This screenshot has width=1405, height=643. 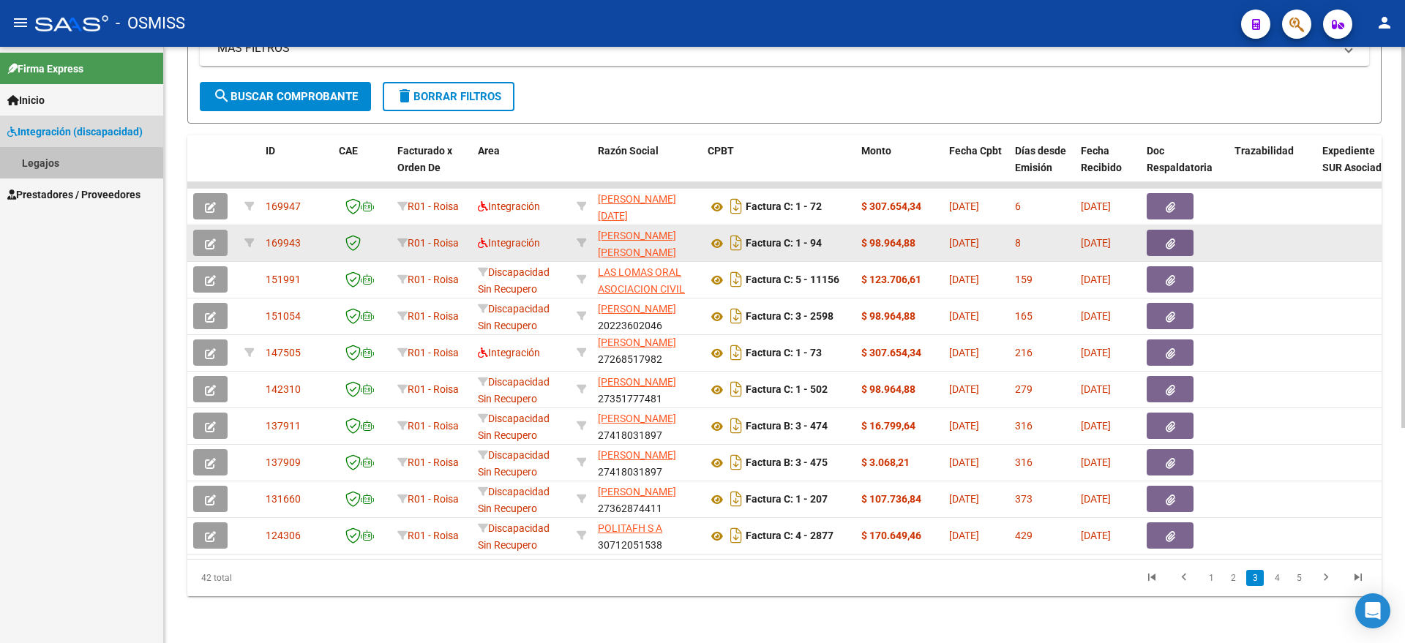 What do you see at coordinates (899, 168) in the screenshot?
I see `datatable-header-cell: Monto` at bounding box center [899, 168].